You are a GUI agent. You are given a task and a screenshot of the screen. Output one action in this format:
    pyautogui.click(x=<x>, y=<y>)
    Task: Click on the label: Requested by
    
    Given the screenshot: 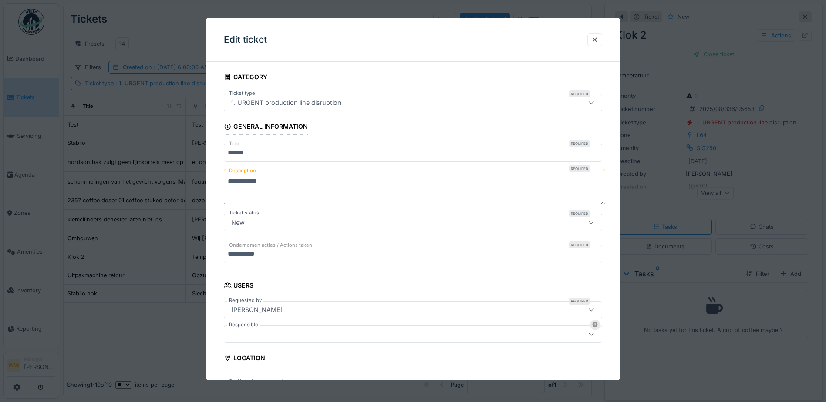 What is the action you would take?
    pyautogui.click(x=245, y=300)
    